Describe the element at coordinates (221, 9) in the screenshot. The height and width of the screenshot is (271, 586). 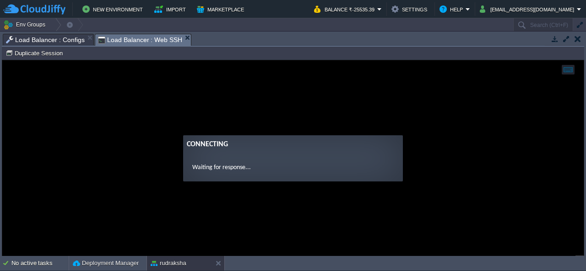
I see `button: Marketplace` at that location.